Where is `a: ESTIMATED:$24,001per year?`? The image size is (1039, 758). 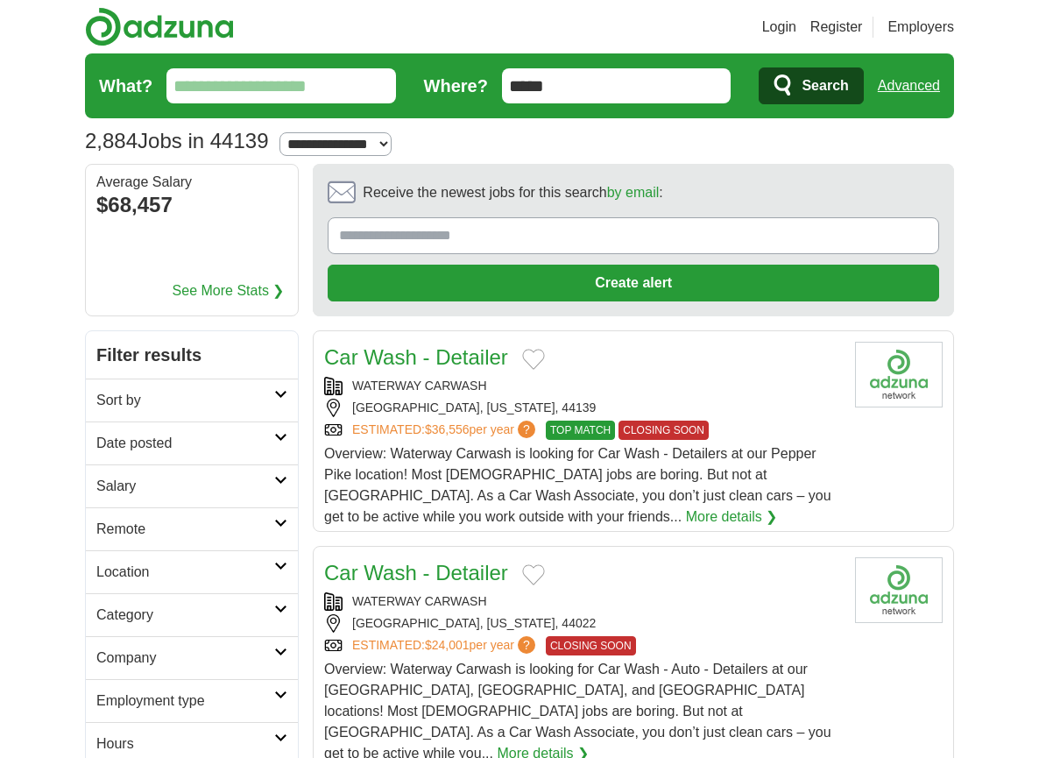
a: ESTIMATED:$24,001per year? is located at coordinates (445, 646).